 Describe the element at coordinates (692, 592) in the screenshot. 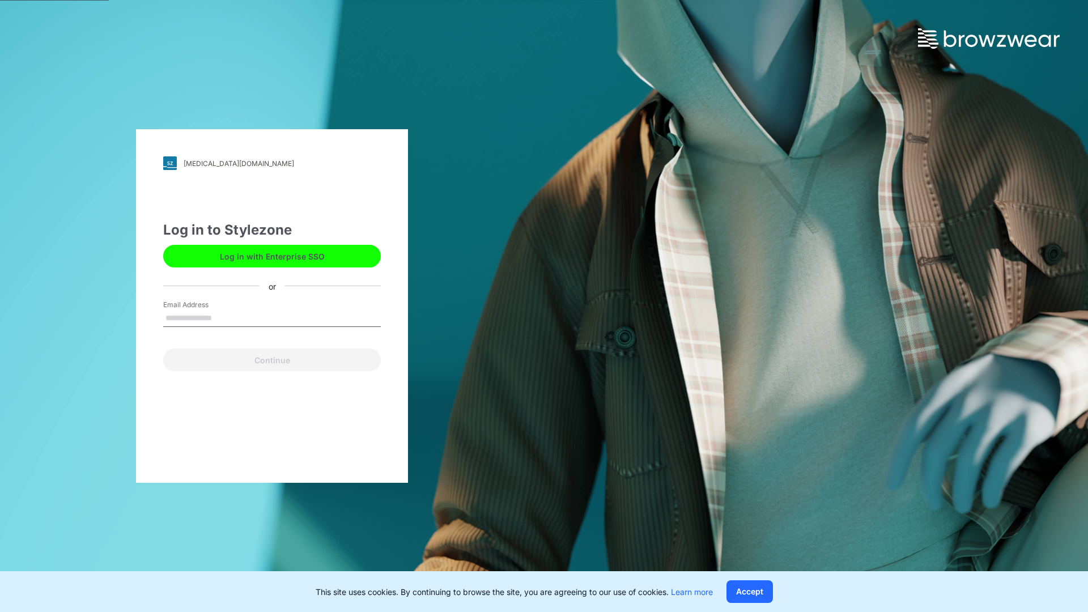

I see `a: Learn more` at that location.